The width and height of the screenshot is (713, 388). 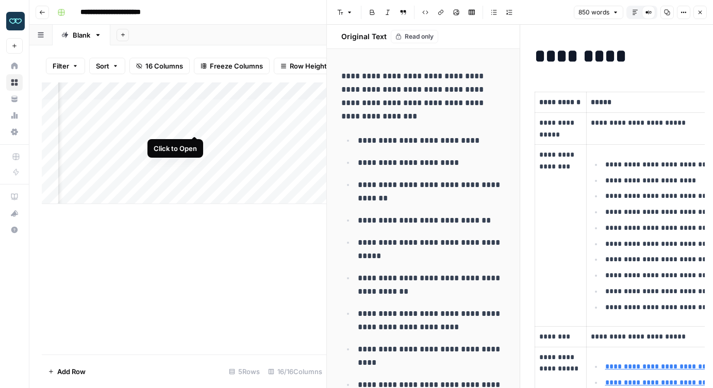 I want to click on button: Row Height, so click(x=304, y=66).